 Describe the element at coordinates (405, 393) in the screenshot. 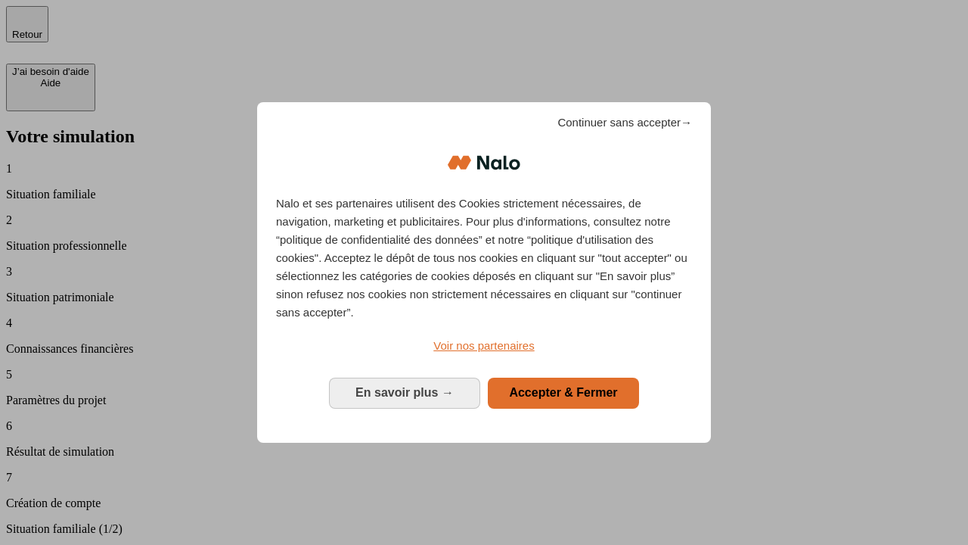

I see `button: En savoir plus: Configurer vos consentements` at that location.